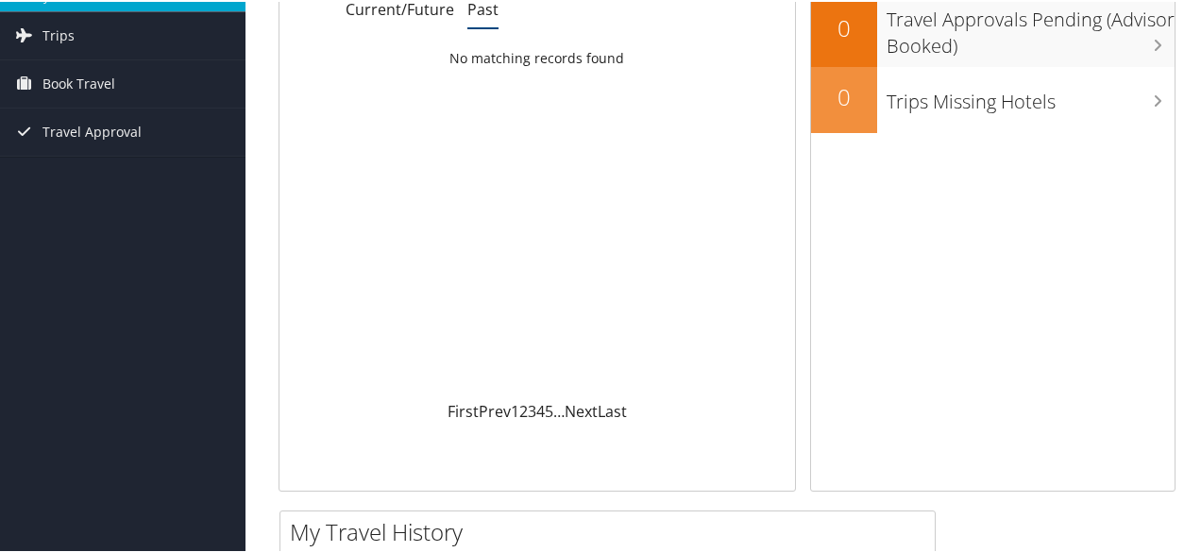 The width and height of the screenshot is (1201, 552). Describe the element at coordinates (78, 82) in the screenshot. I see `span: Book Travel` at that location.